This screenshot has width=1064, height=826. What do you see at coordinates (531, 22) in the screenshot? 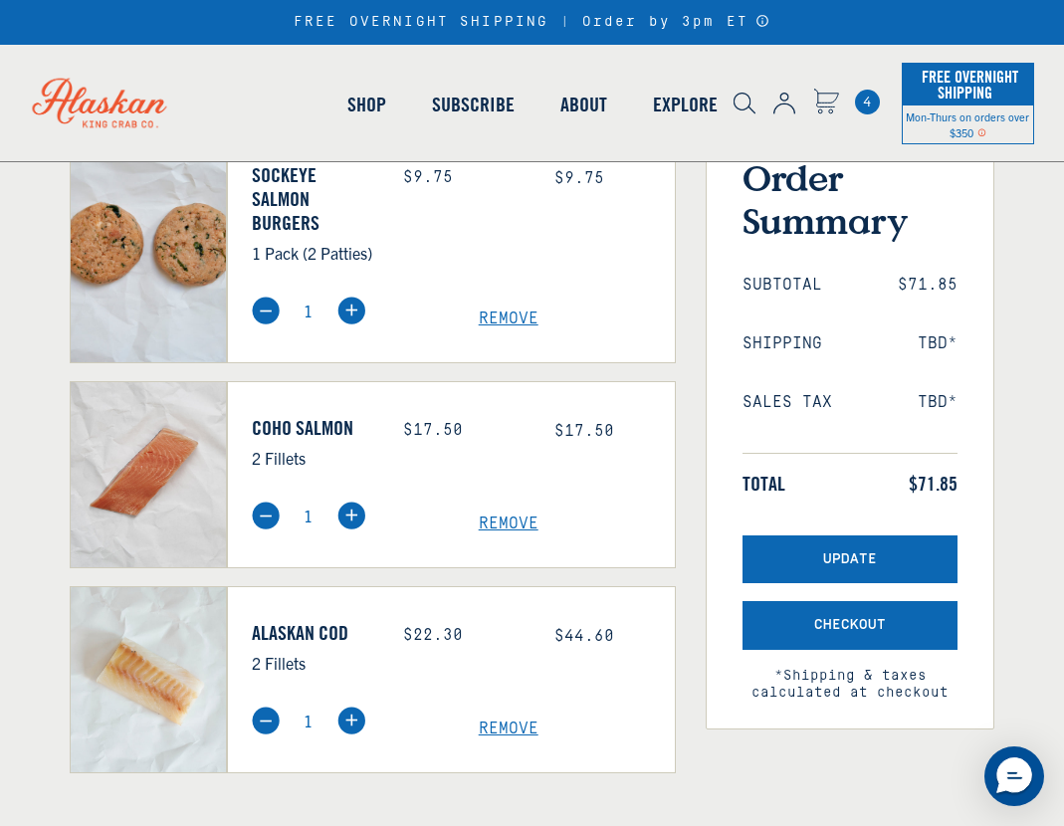
I see `div: FREE OVERNIGHT SHIPPING | Order by 3pm ET` at bounding box center [531, 22].